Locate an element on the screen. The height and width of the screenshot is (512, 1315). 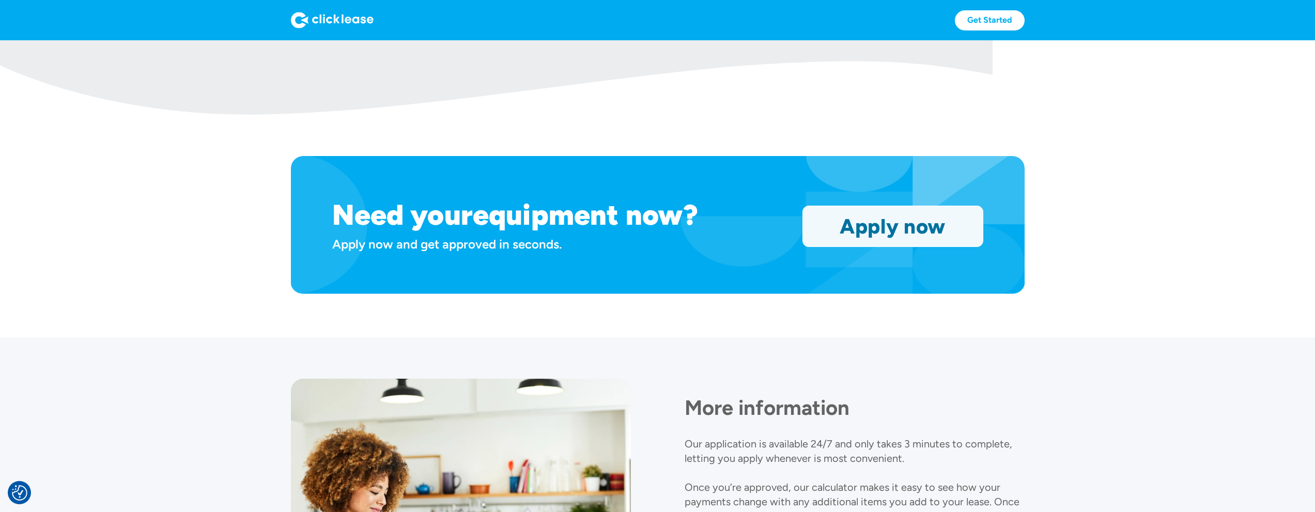
a: Apply now is located at coordinates (893, 226).